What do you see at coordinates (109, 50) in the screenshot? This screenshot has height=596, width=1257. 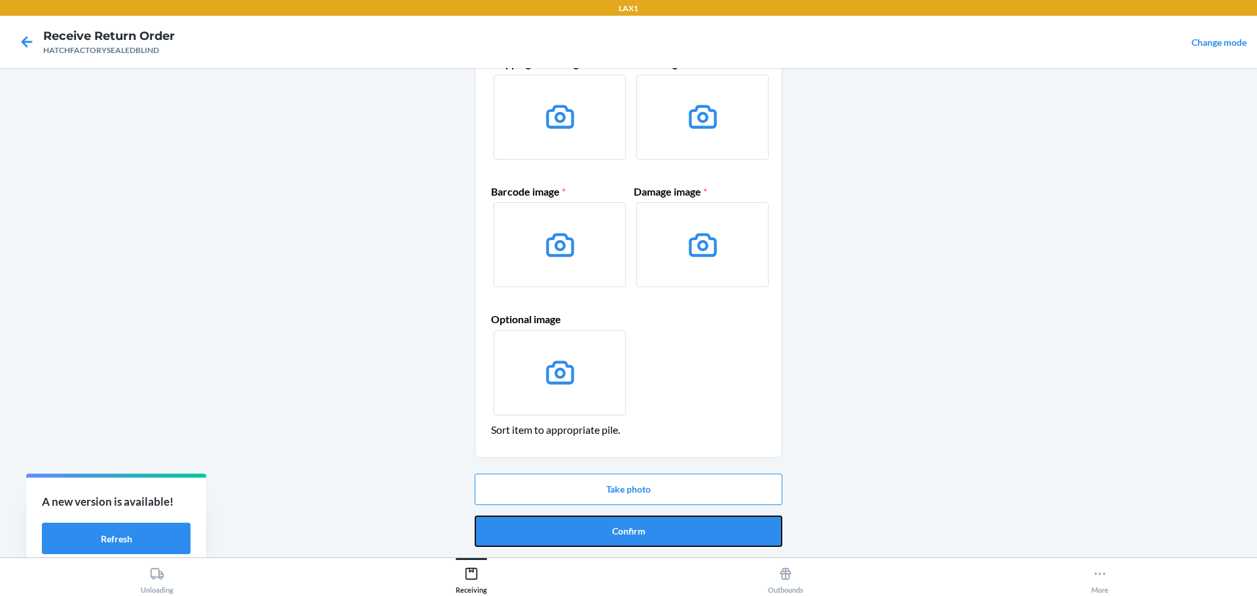 I see `div: HATCHFACTORYSEALEDBLIND` at bounding box center [109, 50].